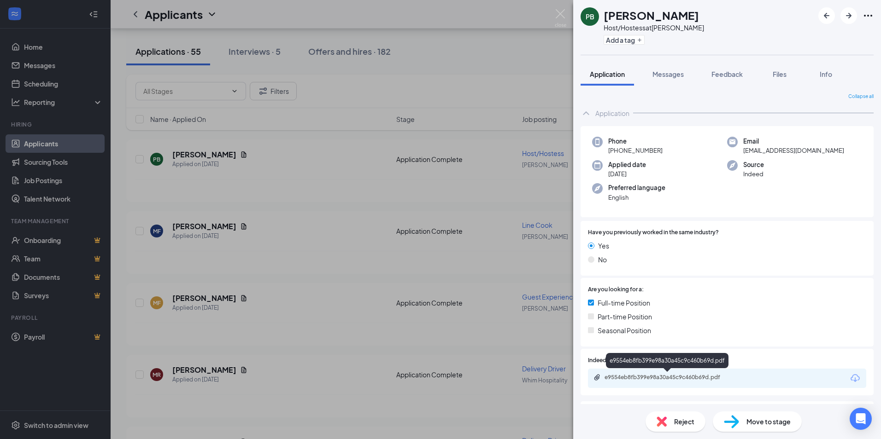 This screenshot has height=439, width=881. What do you see at coordinates (684, 422) in the screenshot?
I see `span: Reject` at bounding box center [684, 422].